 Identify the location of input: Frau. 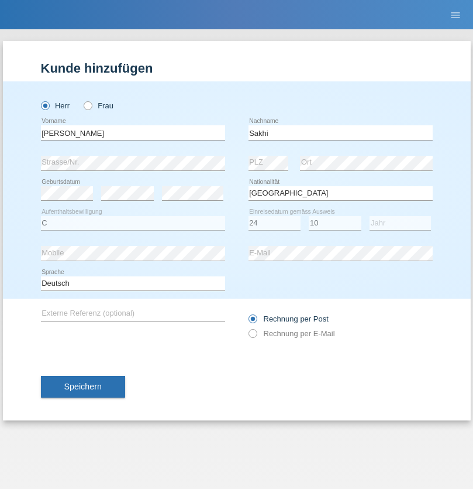
(87, 105).